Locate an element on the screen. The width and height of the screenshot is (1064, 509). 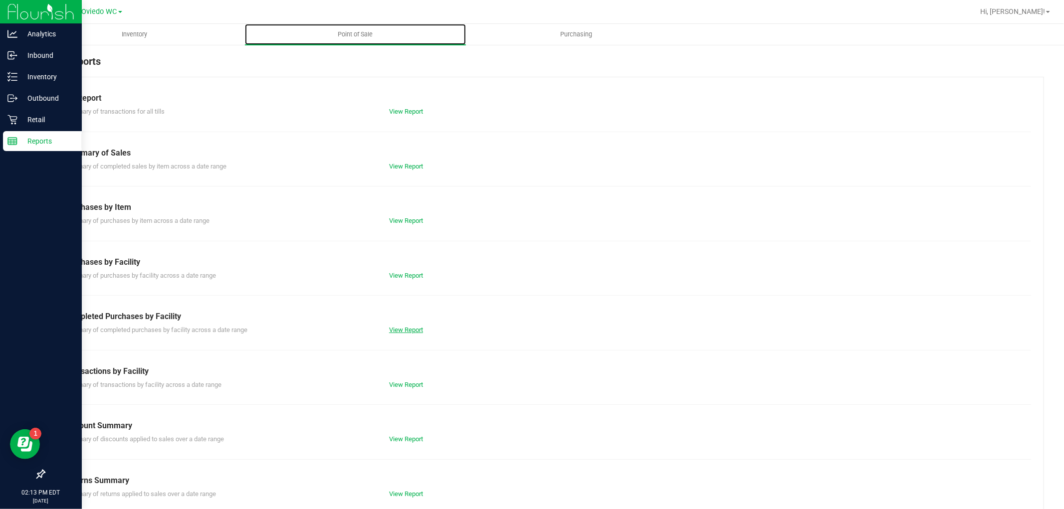
div: Purchases by Facility is located at coordinates (544, 262).